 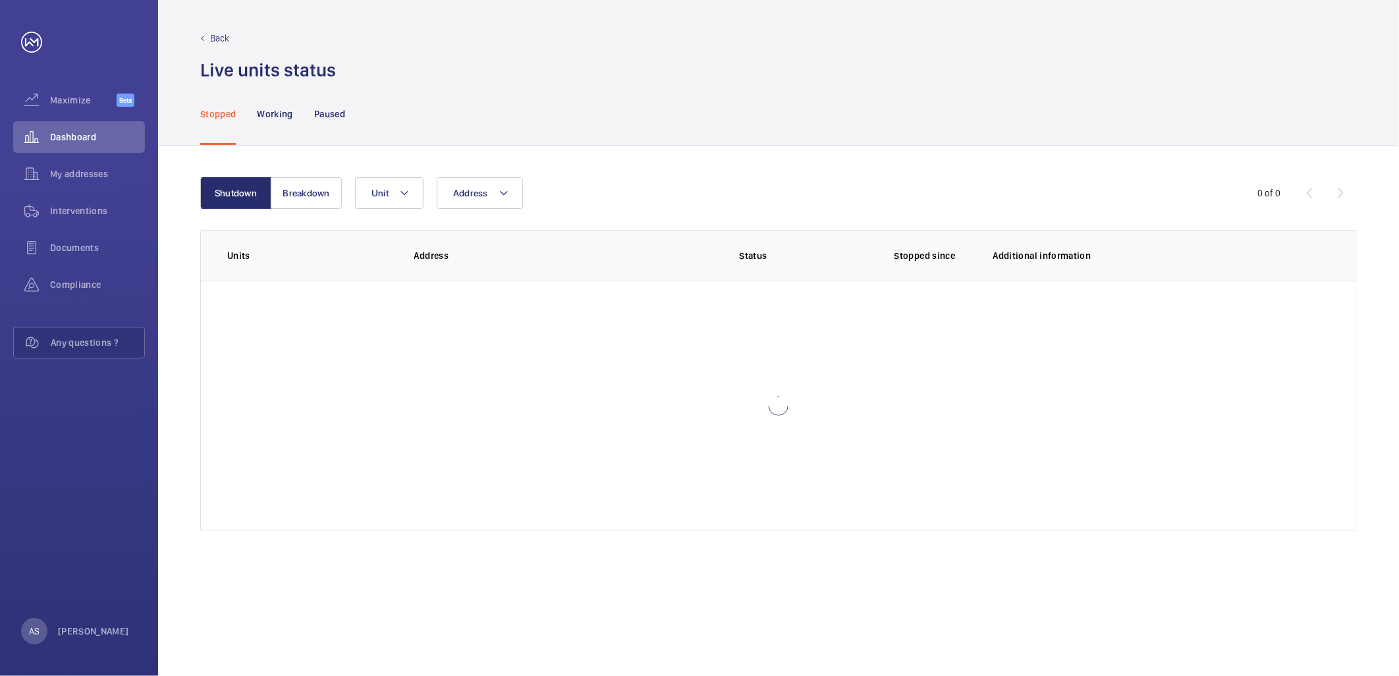 What do you see at coordinates (275, 114) in the screenshot?
I see `p: Working` at bounding box center [275, 114].